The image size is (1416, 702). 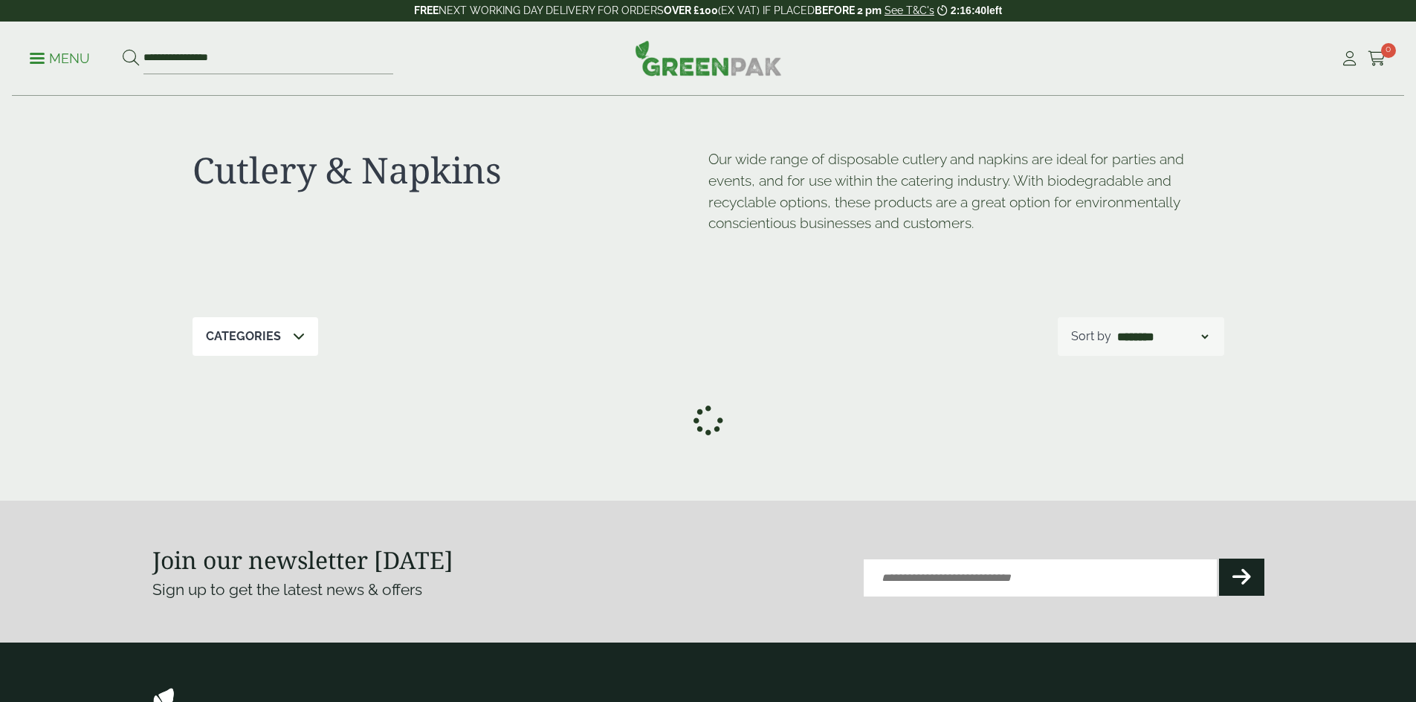 I want to click on select: Shop order, so click(x=1162, y=337).